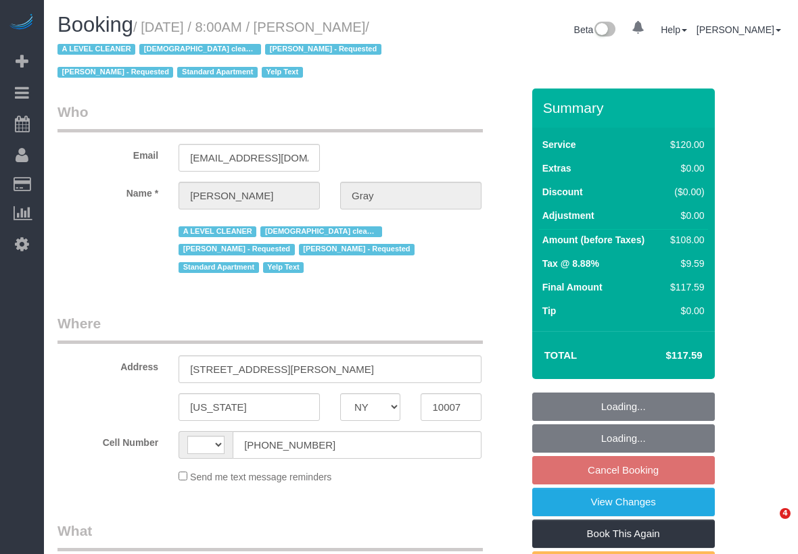 This screenshot has width=798, height=554. Describe the element at coordinates (684, 145) in the screenshot. I see `div: $120.00` at that location.